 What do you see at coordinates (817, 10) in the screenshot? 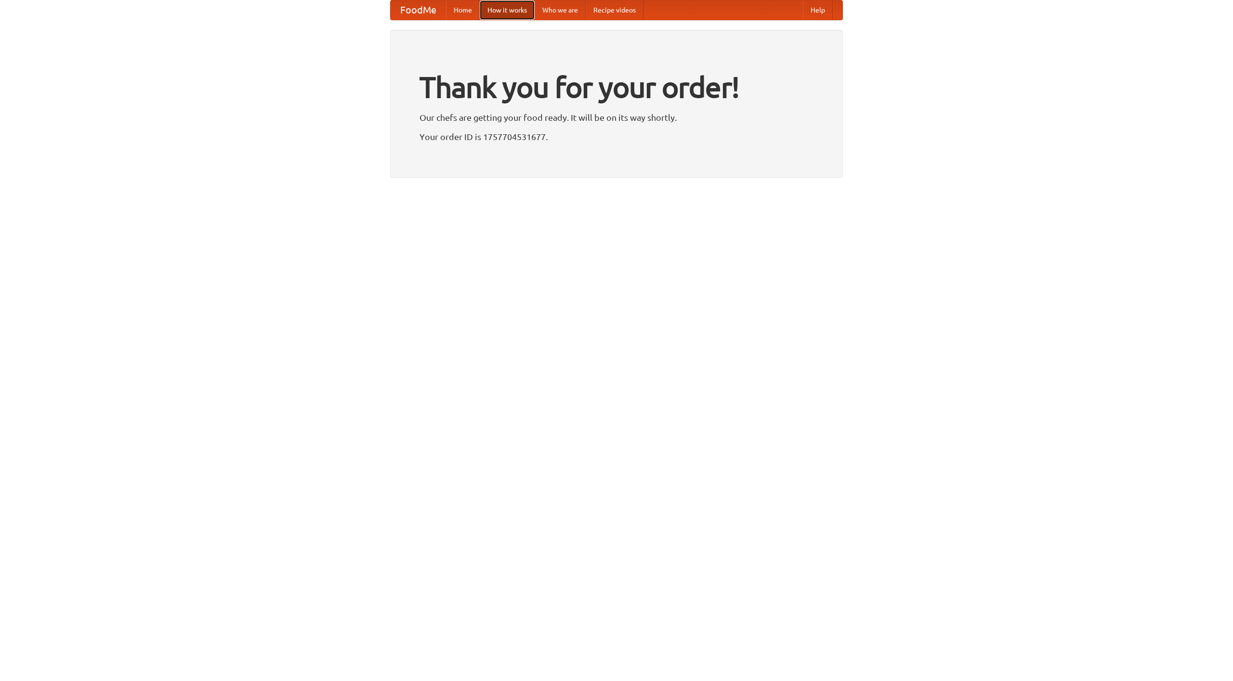
I see `a: Help` at bounding box center [817, 10].